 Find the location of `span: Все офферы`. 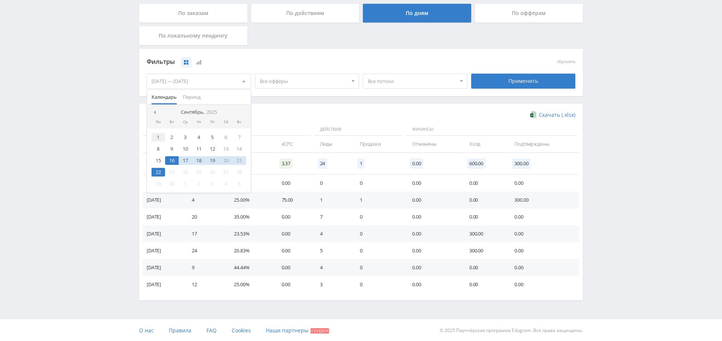

span: Все офферы is located at coordinates (304, 81).